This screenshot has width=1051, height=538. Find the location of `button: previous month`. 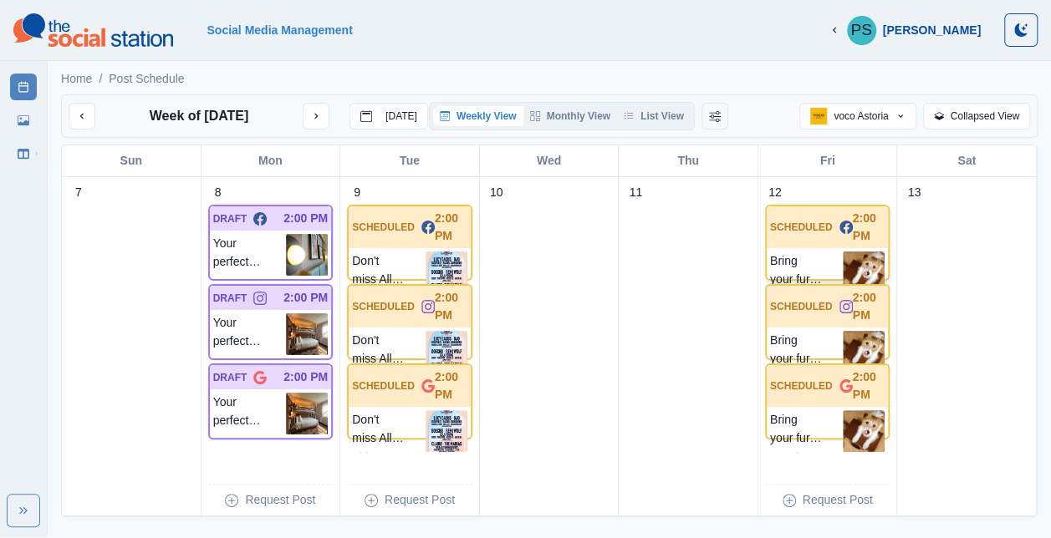

button: previous month is located at coordinates (82, 116).